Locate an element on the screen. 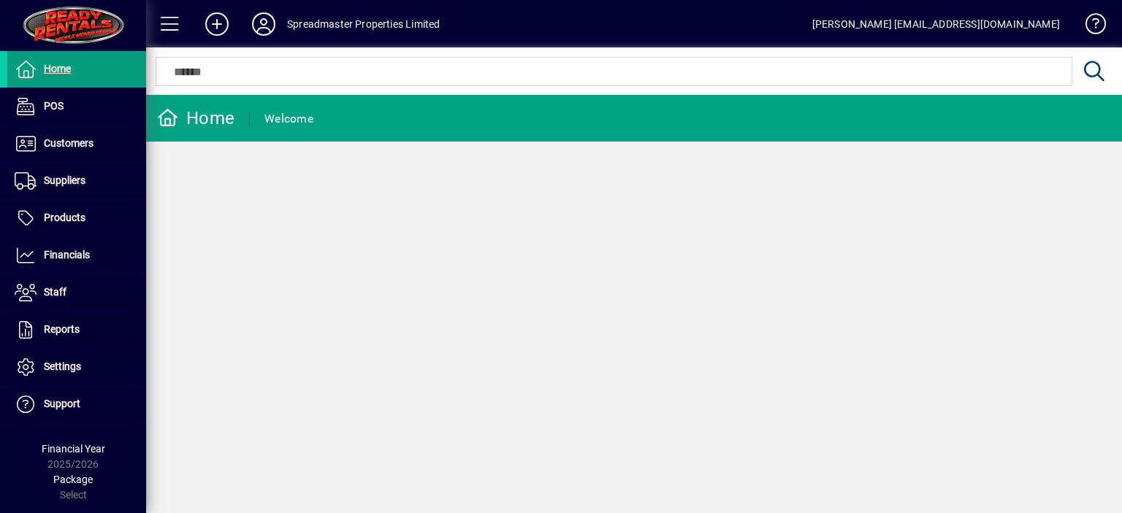  a: Knowledge Base is located at coordinates (1089, 26).